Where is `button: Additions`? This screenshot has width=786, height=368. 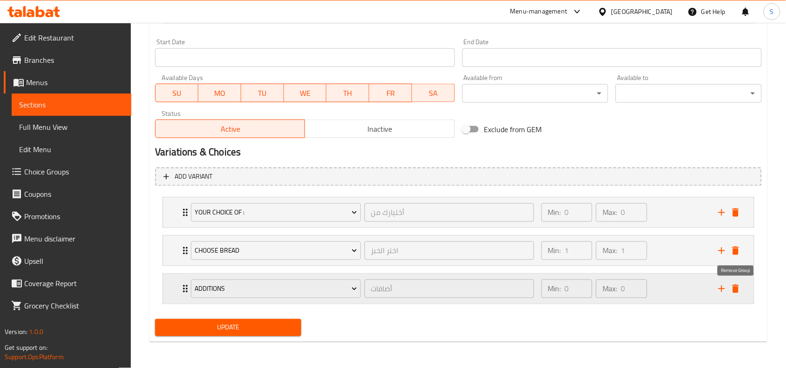 button: Additions is located at coordinates (276, 289).